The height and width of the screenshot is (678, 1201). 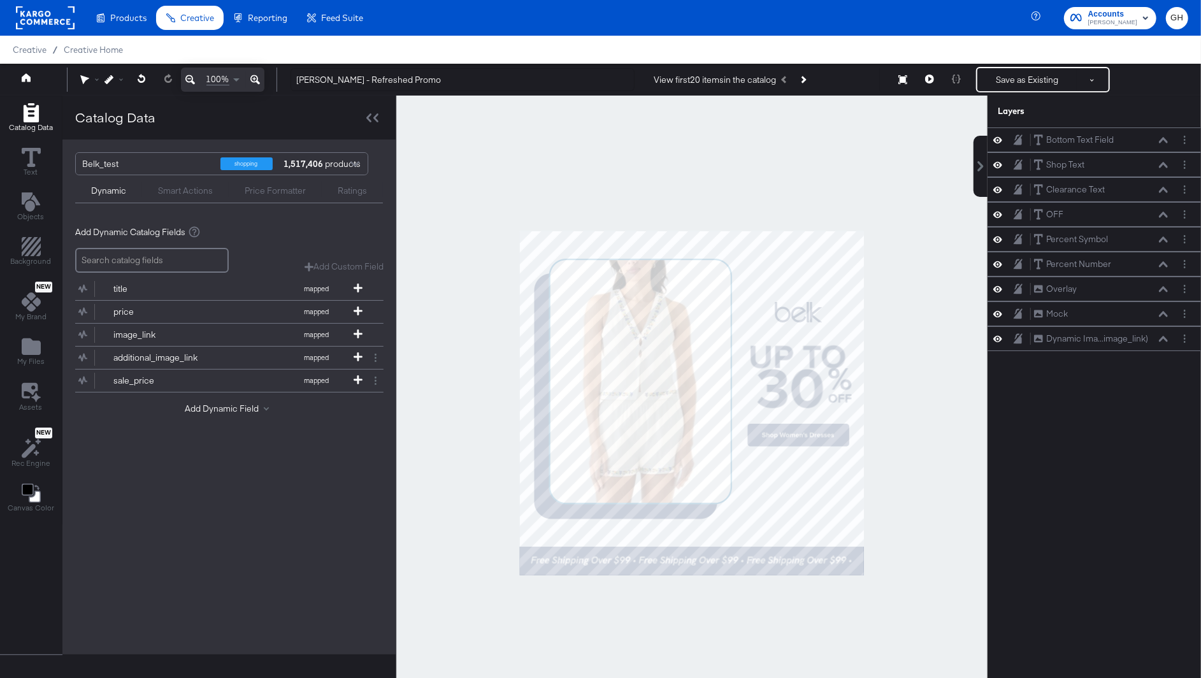 What do you see at coordinates (31, 127) in the screenshot?
I see `span: Catalog Data` at bounding box center [31, 127].